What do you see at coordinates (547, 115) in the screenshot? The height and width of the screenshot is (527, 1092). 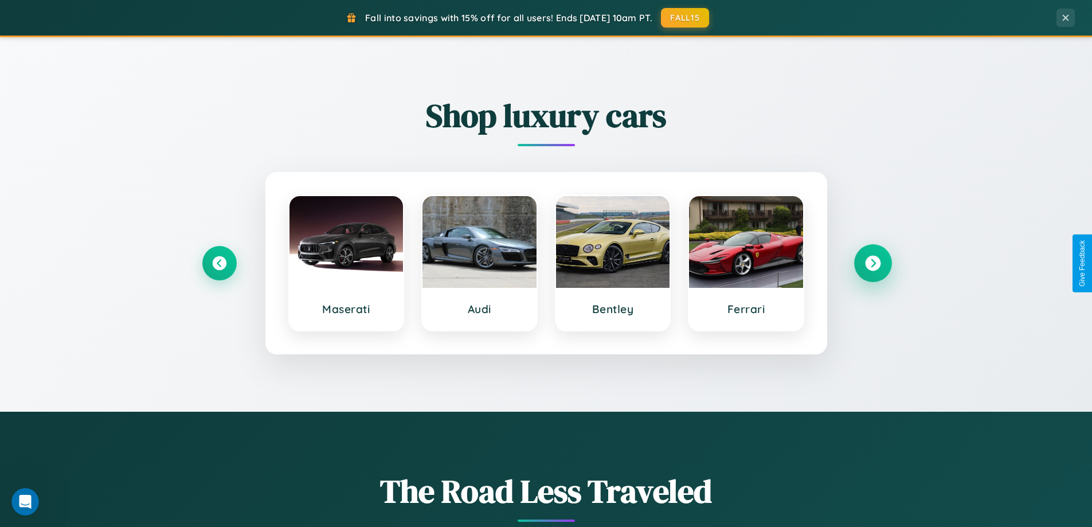 I see `h2: Shop luxury cars` at bounding box center [547, 115].